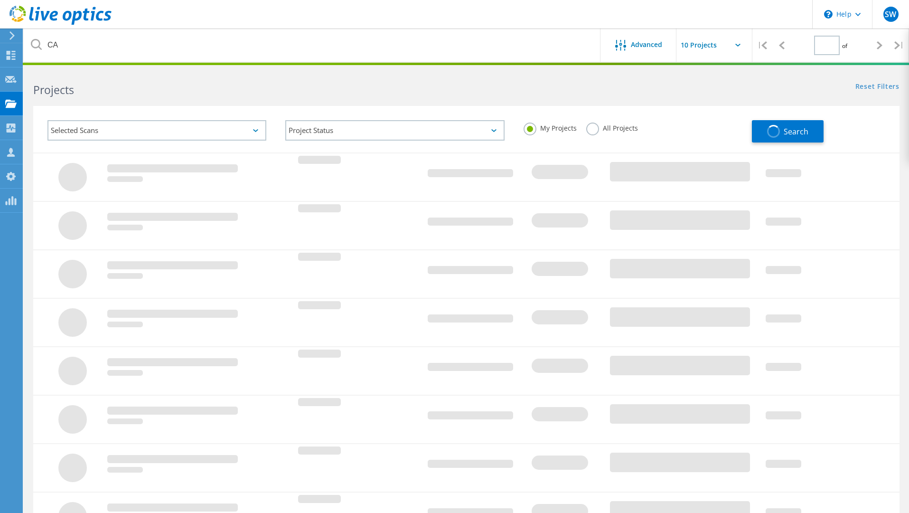 Image resolution: width=909 pixels, height=513 pixels. Describe the element at coordinates (796, 131) in the screenshot. I see `span: Search` at that location.